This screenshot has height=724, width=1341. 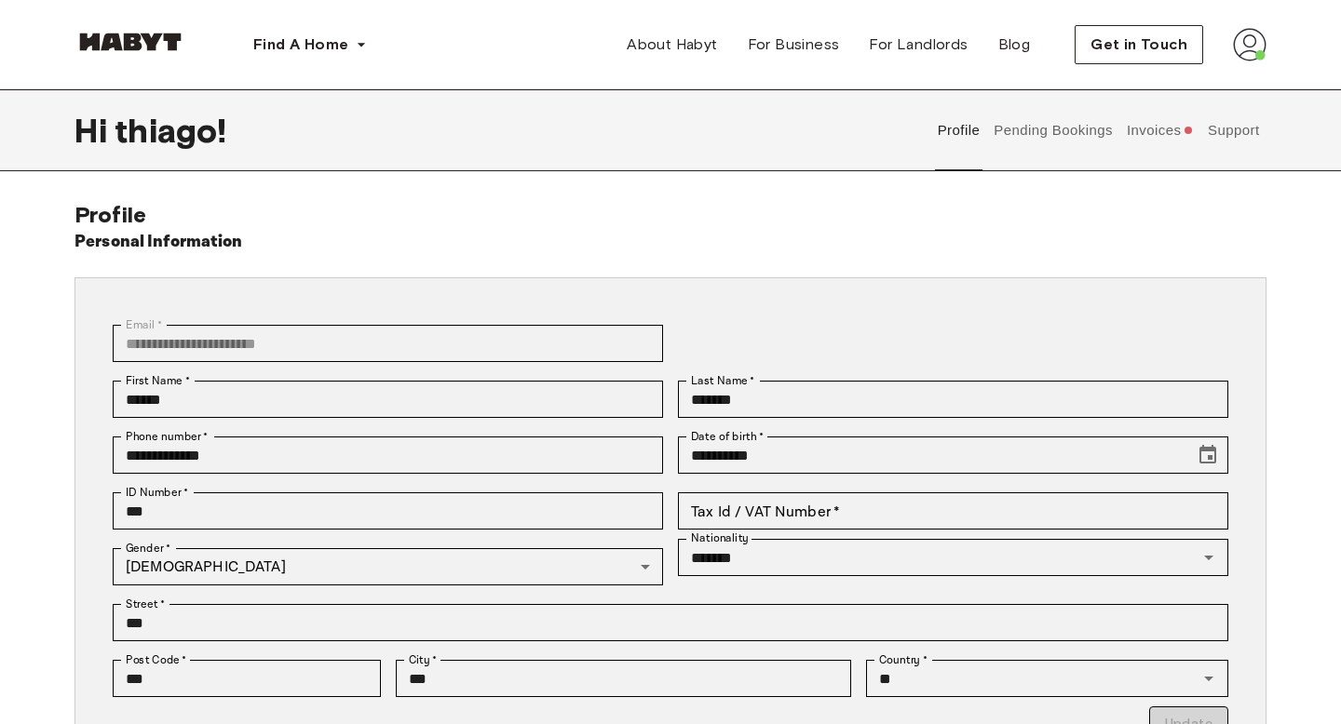 I want to click on label: Phone number, so click(x=167, y=437).